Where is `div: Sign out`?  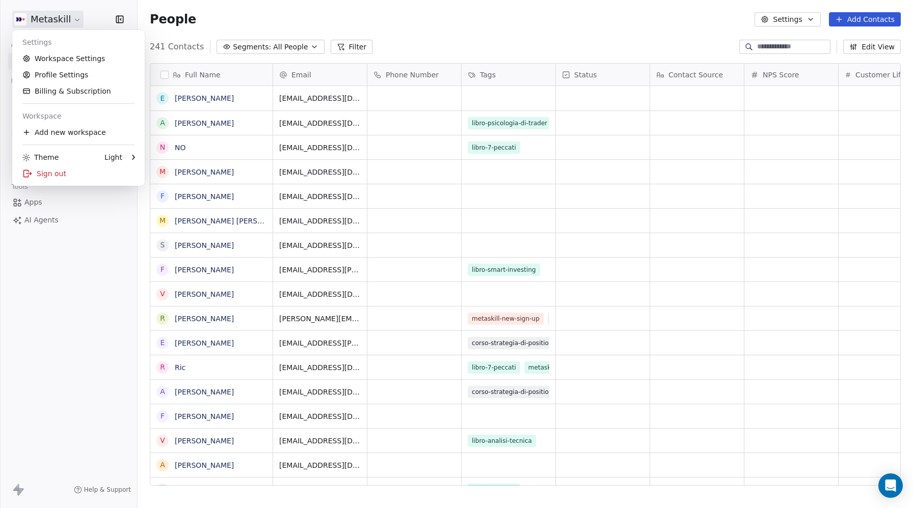 div: Sign out is located at coordinates (78, 174).